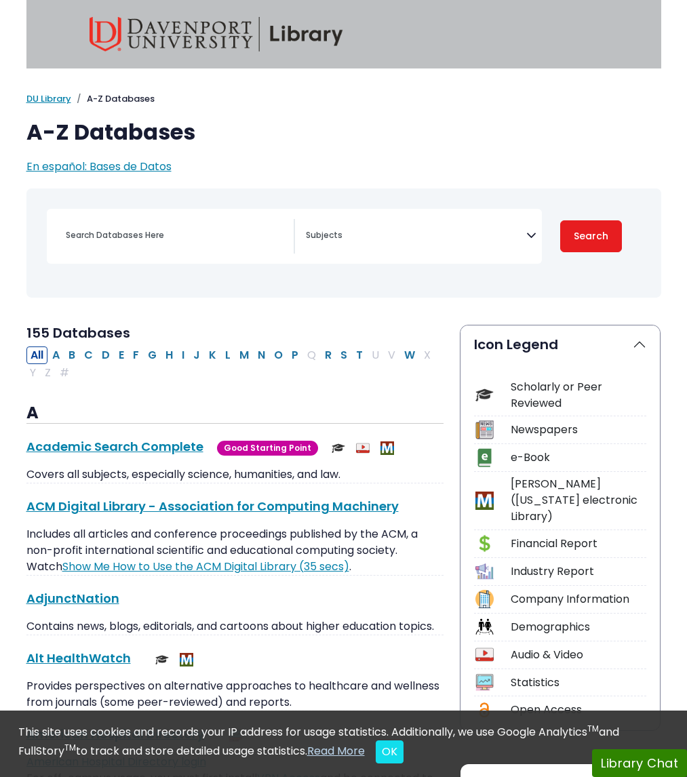 Image resolution: width=687 pixels, height=777 pixels. Describe the element at coordinates (484, 710) in the screenshot. I see `img: Icon Open Access` at that location.